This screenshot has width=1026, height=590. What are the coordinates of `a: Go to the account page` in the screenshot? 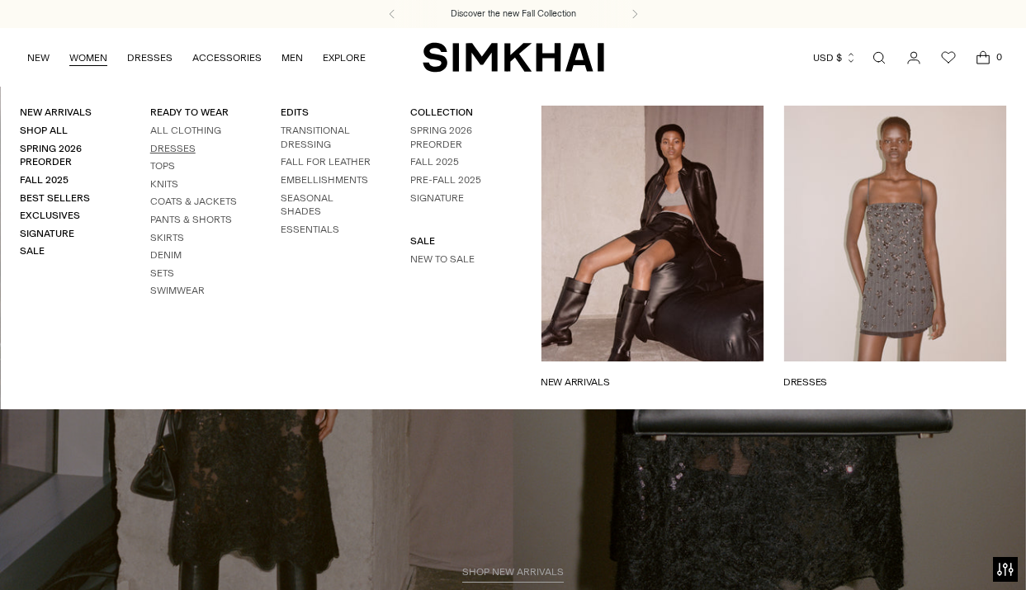 It's located at (914, 58).